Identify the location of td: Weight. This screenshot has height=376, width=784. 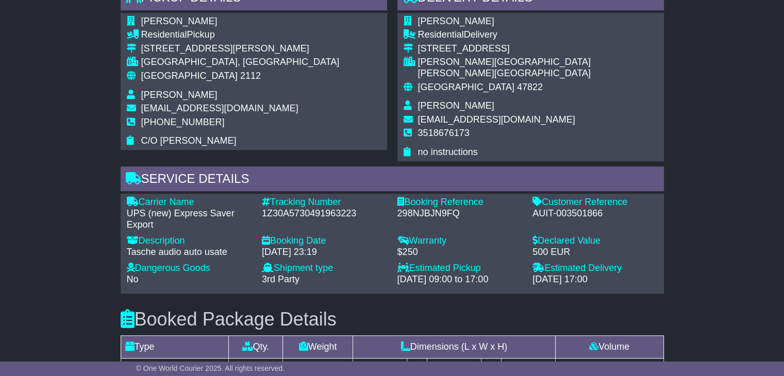
(318, 347).